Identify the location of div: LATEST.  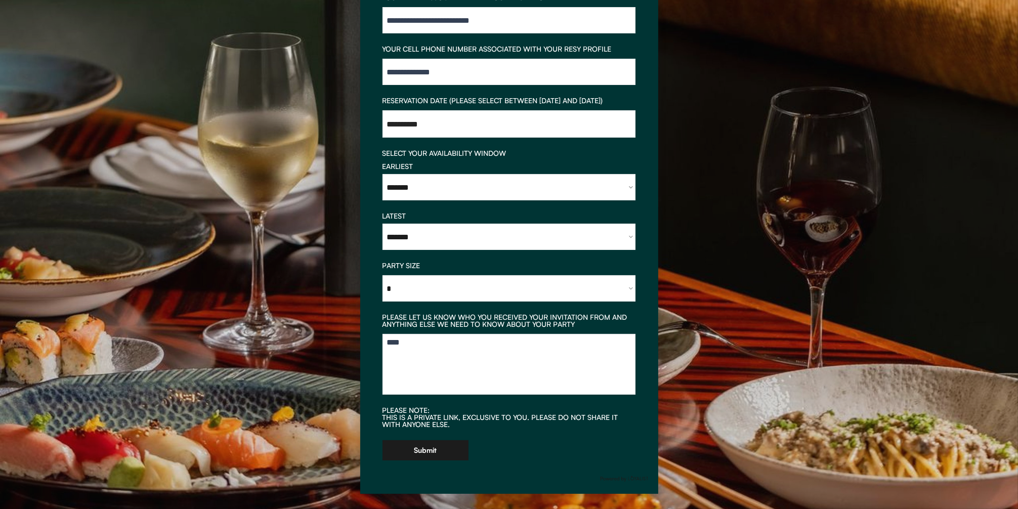
(509, 216).